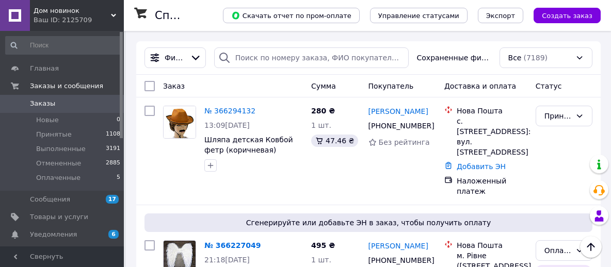 Image resolution: width=611 pixels, height=267 pixels. Describe the element at coordinates (113, 135) in the screenshot. I see `span: 1108` at that location.